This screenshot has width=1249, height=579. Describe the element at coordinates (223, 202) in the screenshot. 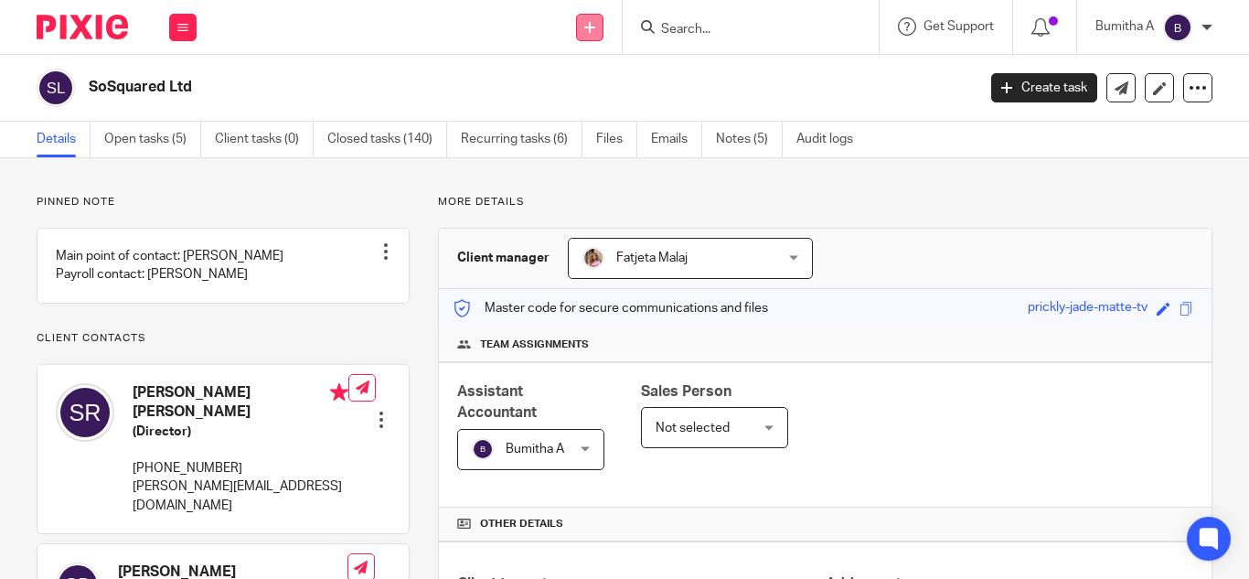

I see `p: Pinned note` at that location.